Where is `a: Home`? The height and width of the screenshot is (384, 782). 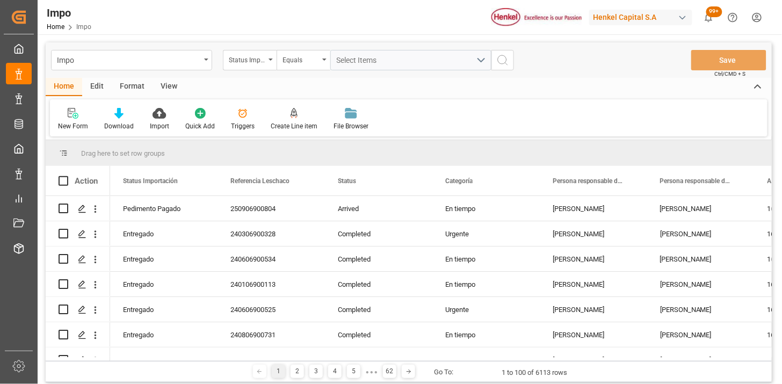
a: Home is located at coordinates (55, 27).